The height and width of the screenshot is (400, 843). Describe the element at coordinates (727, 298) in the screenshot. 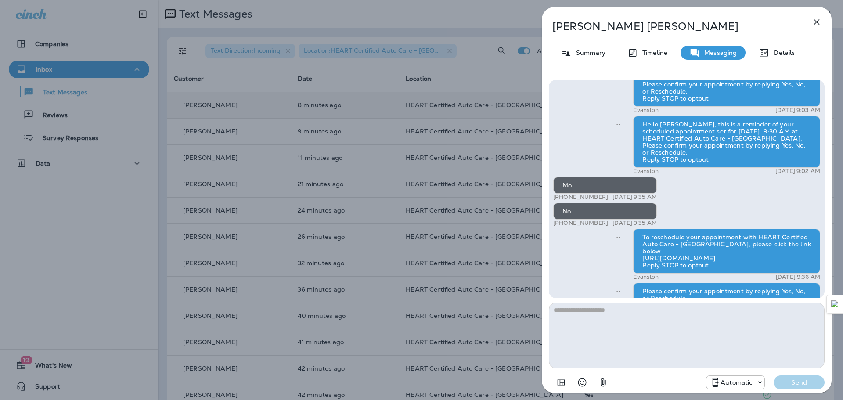

I see `div: Please confirm your appointment by replying Yes, No, or Reschedule. Reply STOP to optout` at that location.